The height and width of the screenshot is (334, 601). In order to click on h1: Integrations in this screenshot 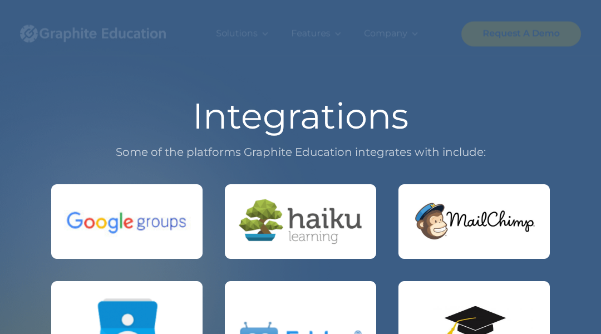, I will do `click(300, 116)`.